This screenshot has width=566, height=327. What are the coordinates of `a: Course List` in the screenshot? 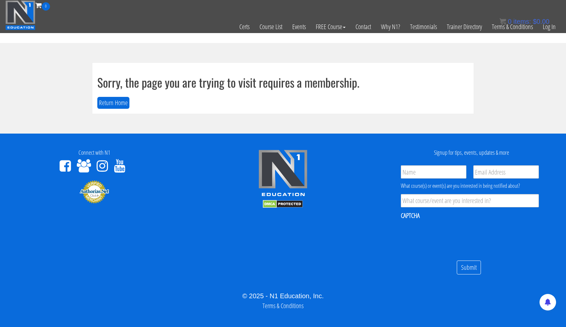 It's located at (271, 27).